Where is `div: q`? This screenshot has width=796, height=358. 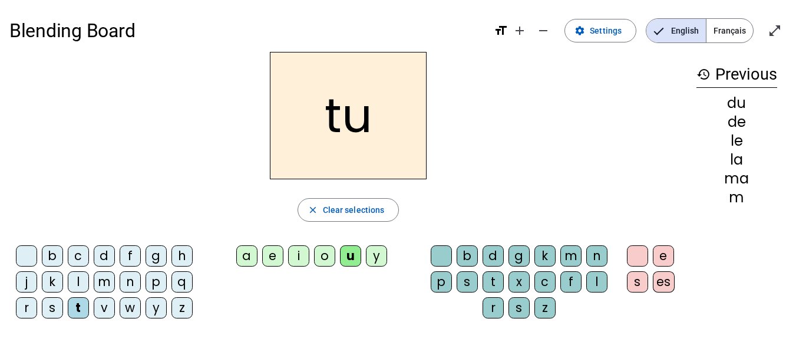 div: q is located at coordinates (182, 282).